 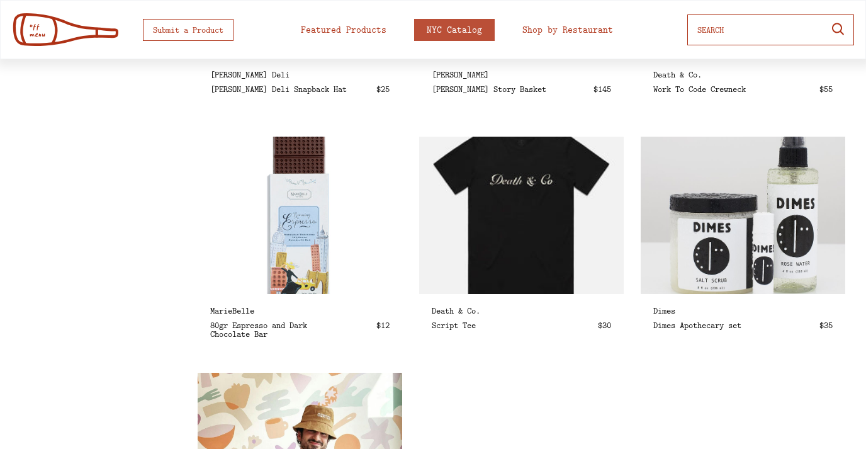 I want to click on img: off menu, so click(x=66, y=30).